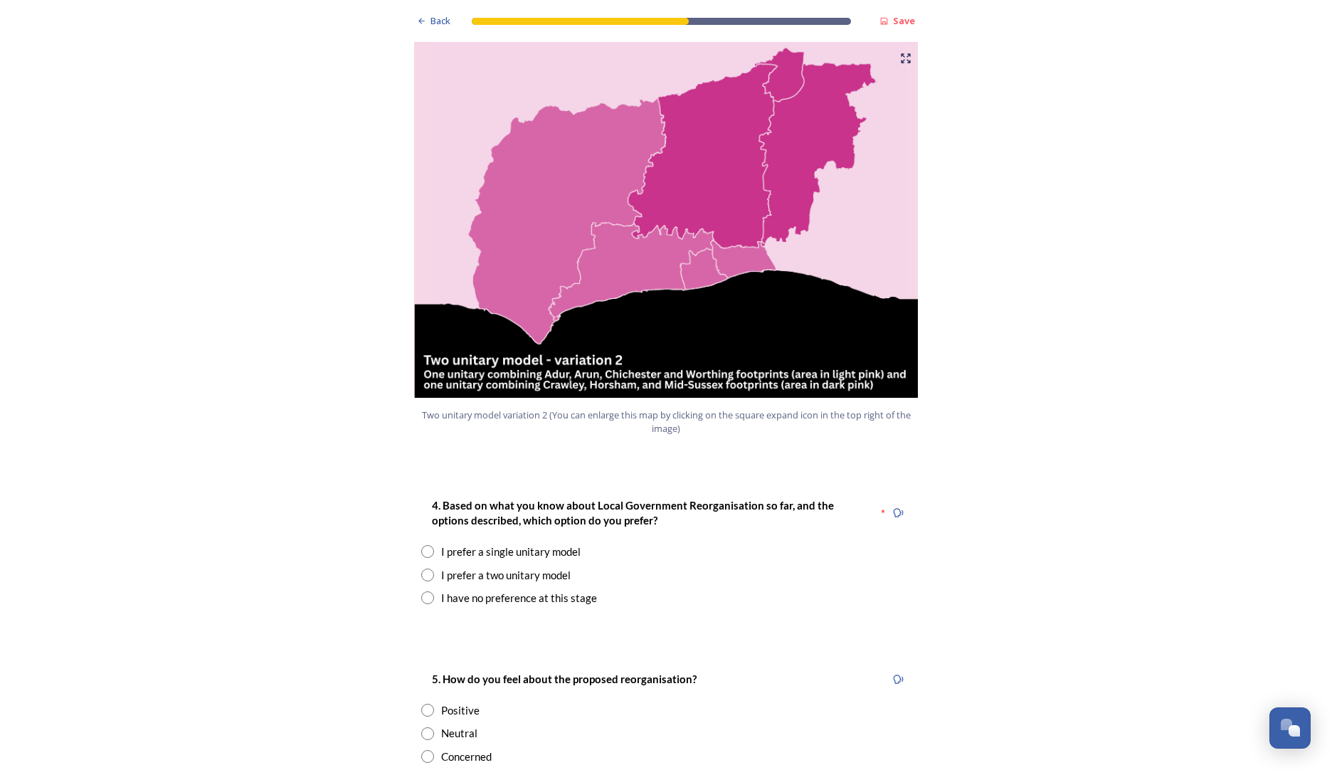  What do you see at coordinates (440, 21) in the screenshot?
I see `span: Back` at bounding box center [440, 21].